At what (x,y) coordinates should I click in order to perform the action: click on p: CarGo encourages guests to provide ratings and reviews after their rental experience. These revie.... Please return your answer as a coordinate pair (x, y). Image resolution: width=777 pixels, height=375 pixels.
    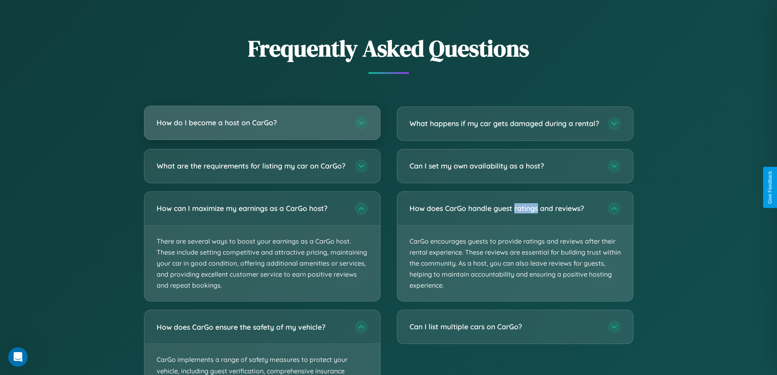
    Looking at the image, I should click on (515, 263).